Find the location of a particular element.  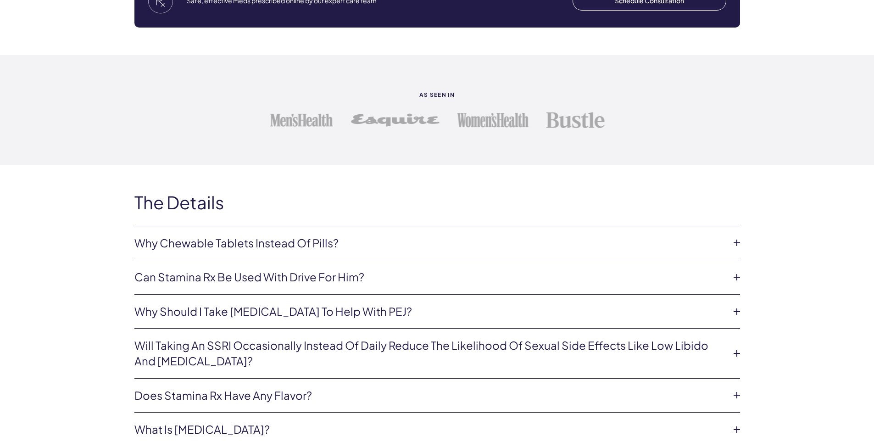

a: Will taking an SSRI occasionally instead of daily reduce the likelihood of sexual side effects li... is located at coordinates (430, 353).